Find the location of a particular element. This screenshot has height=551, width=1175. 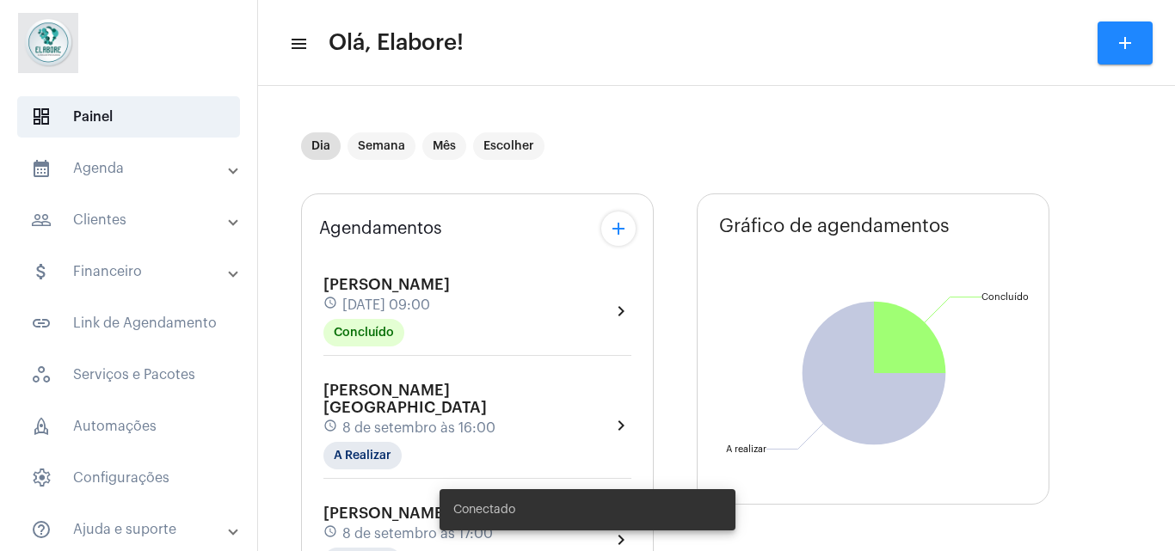

span: Link de Agendamento is located at coordinates (128, 323).